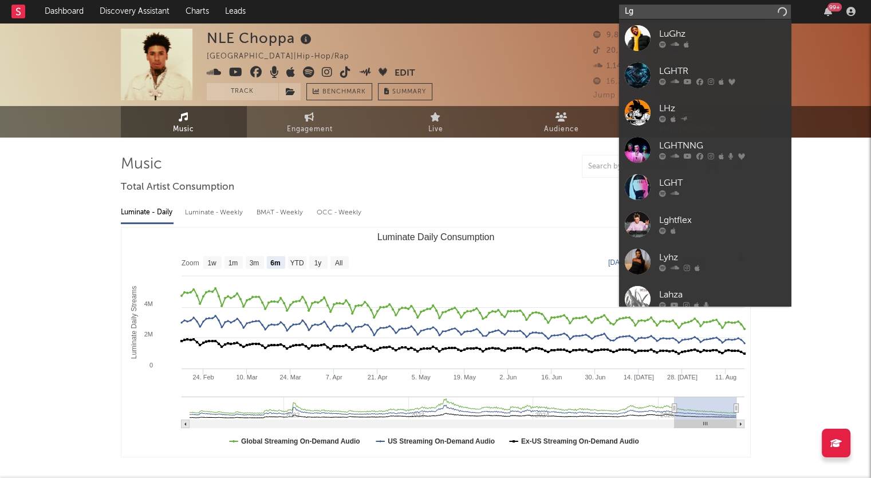 Image resolution: width=871 pixels, height=478 pixels. What do you see at coordinates (622, 50) in the screenshot?
I see `span: 20,300,000` at bounding box center [622, 50].